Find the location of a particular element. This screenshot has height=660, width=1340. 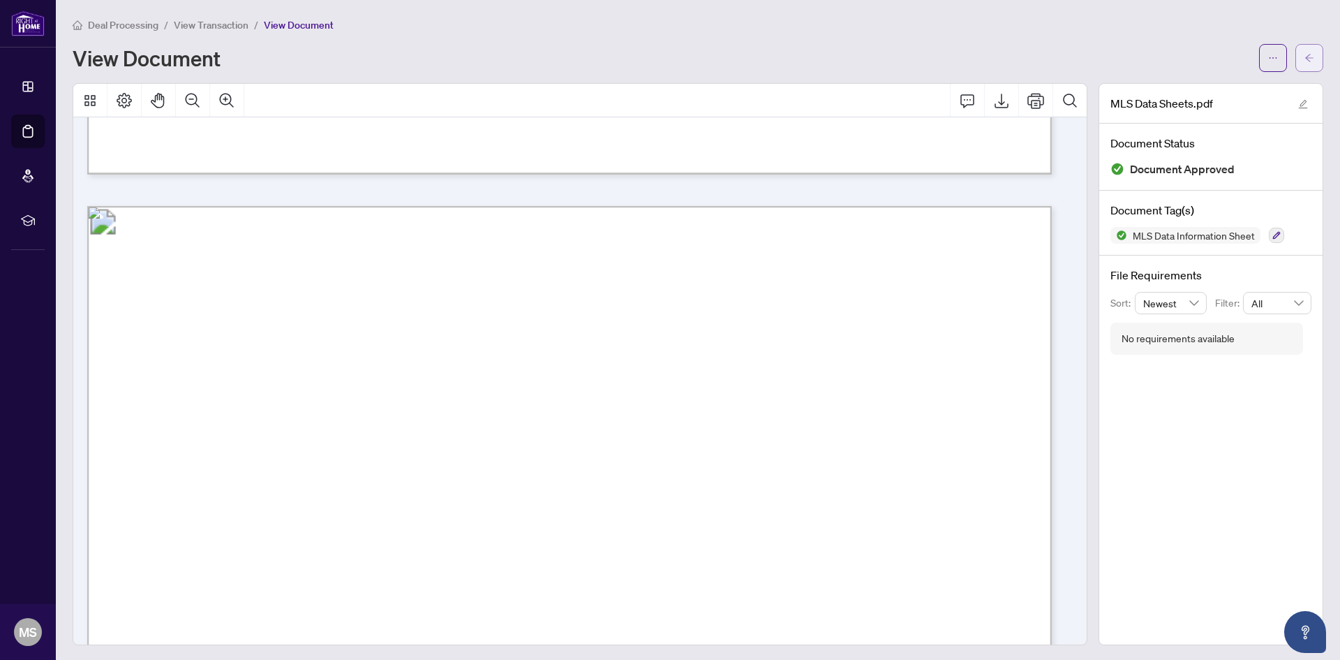

h4: File Requirements is located at coordinates (1211, 275).